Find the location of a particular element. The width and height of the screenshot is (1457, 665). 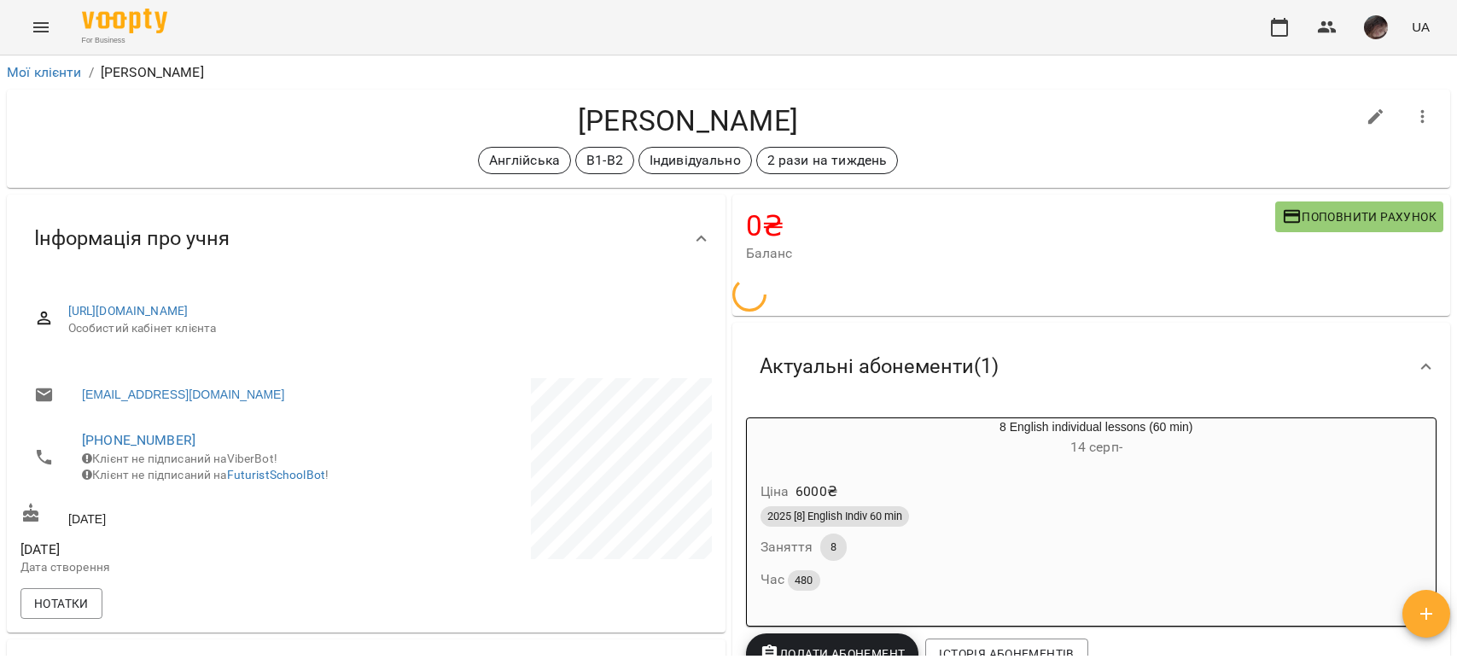

span: 2025 [8] English Indiv 60 min is located at coordinates (835, 516).